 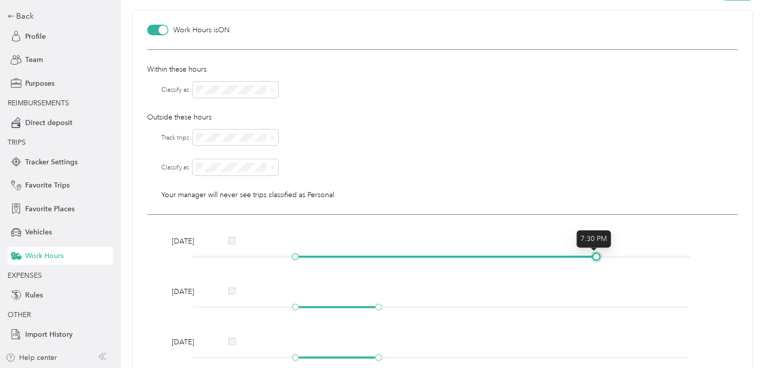 I want to click on div: 7:30 PM, so click(x=594, y=239).